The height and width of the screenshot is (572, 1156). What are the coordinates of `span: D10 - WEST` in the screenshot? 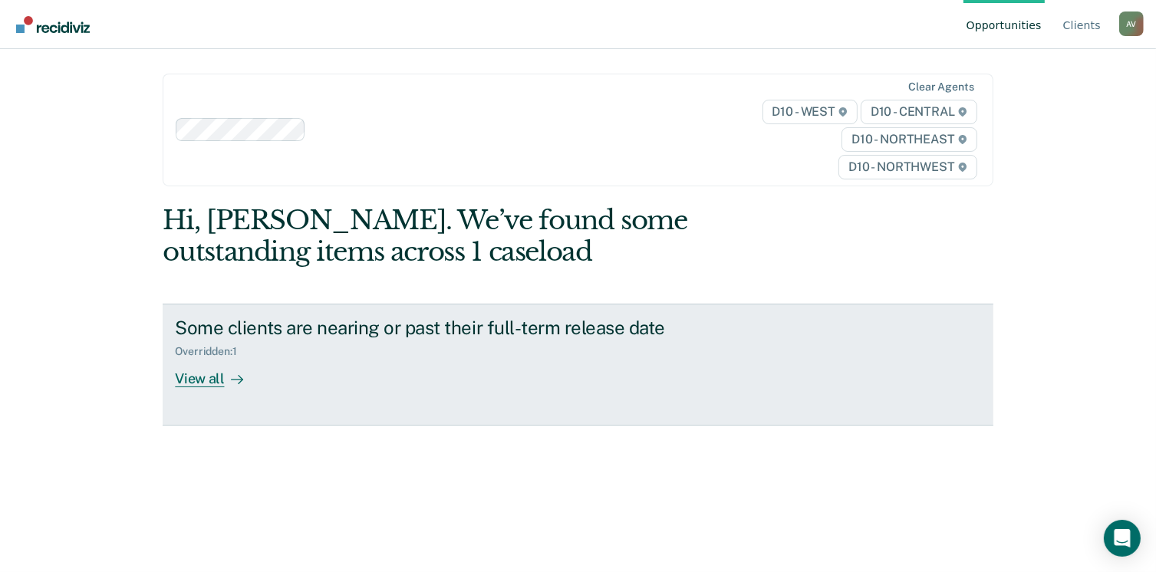 It's located at (810, 112).